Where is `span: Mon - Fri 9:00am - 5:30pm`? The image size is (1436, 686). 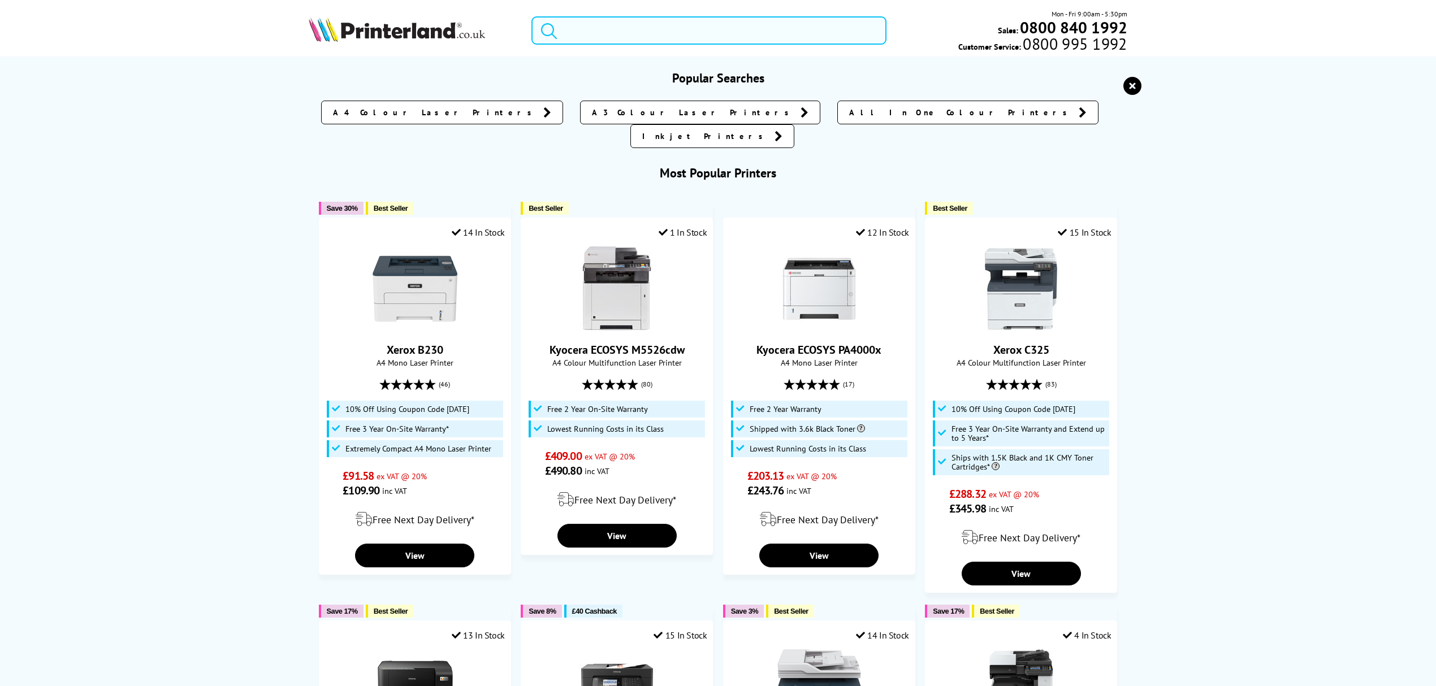 span: Mon - Fri 9:00am - 5:30pm is located at coordinates (1090, 14).